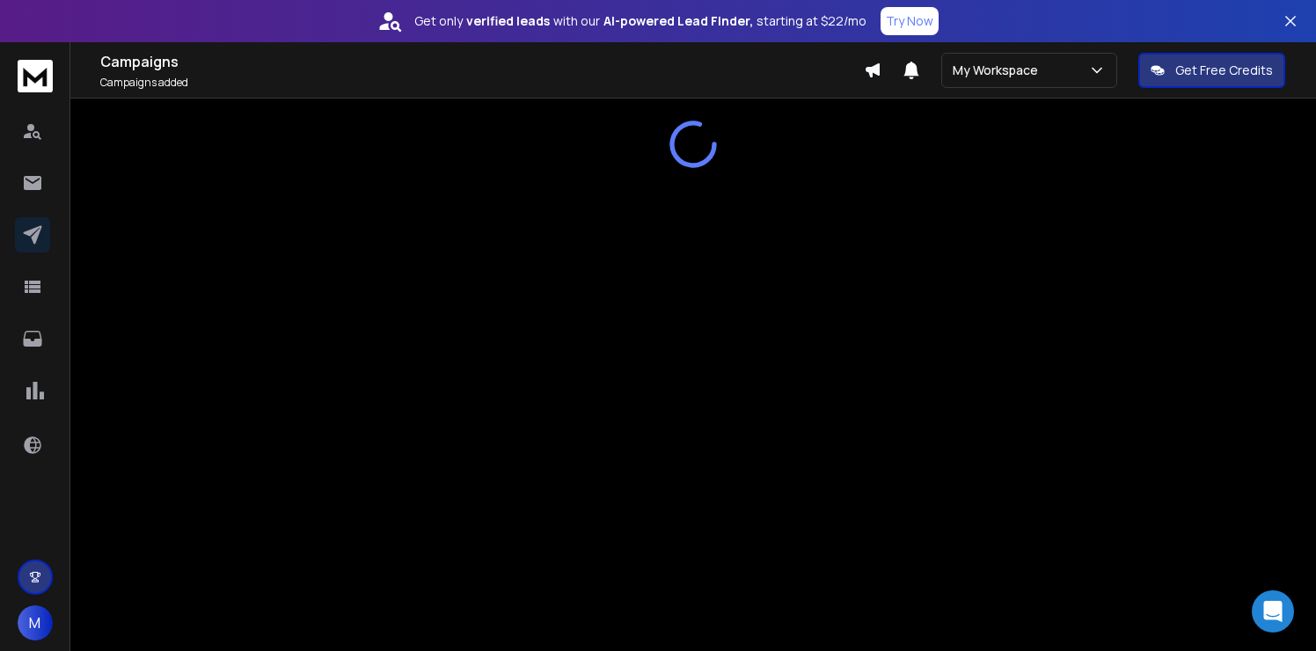 Image resolution: width=1316 pixels, height=651 pixels. Describe the element at coordinates (35, 76) in the screenshot. I see `img: logo` at that location.